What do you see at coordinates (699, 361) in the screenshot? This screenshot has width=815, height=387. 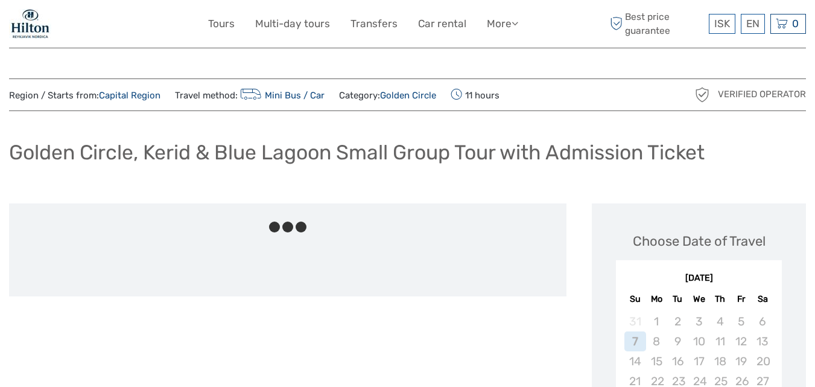 I see `div: Not available Wednesday, September 17th, 2025` at bounding box center [699, 361].